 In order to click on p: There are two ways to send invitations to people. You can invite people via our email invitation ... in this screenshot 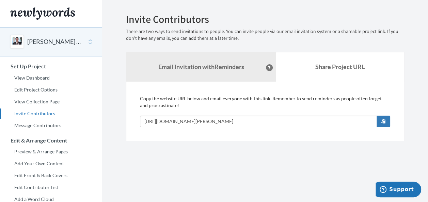, I will do `click(265, 35)`.